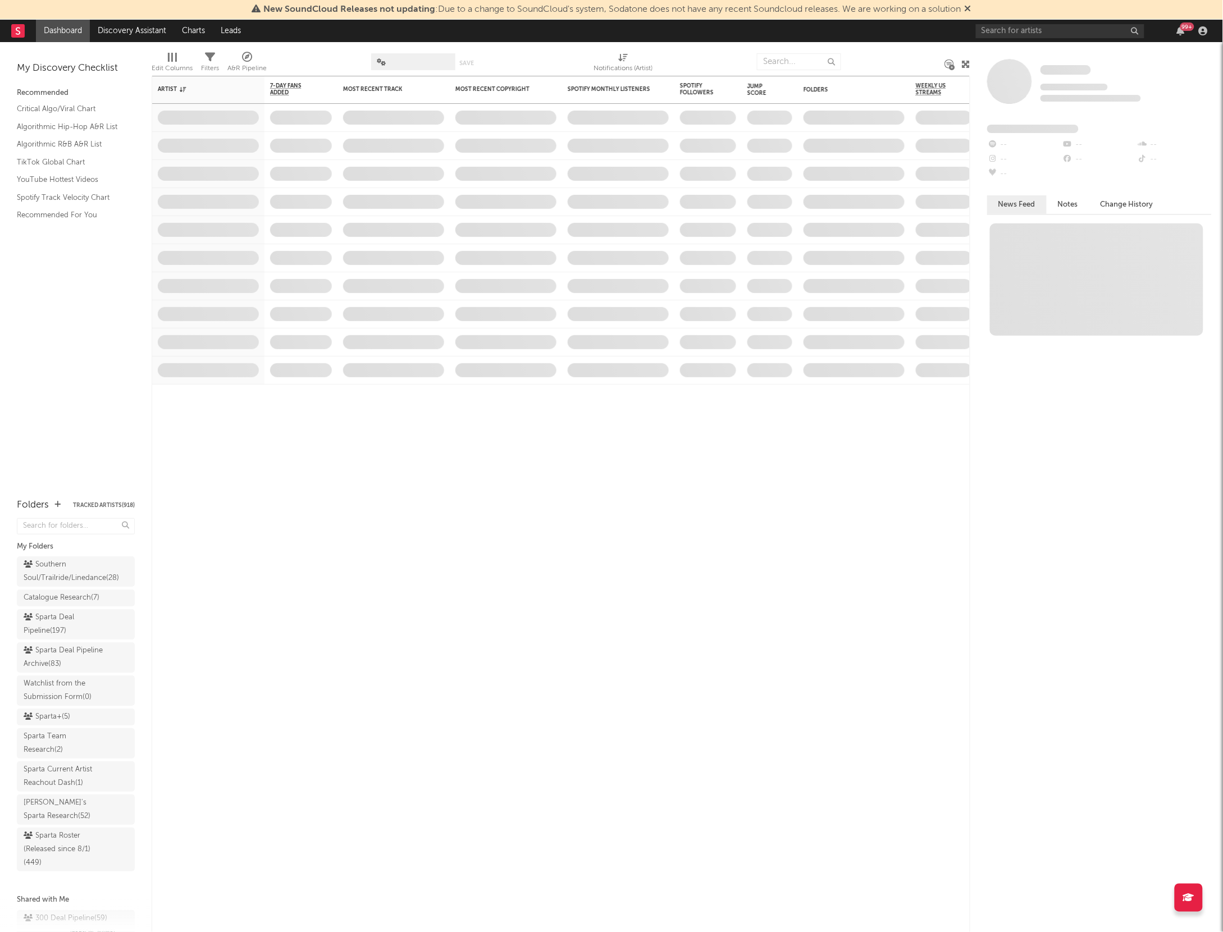  I want to click on span: Some Artist, so click(1066, 70).